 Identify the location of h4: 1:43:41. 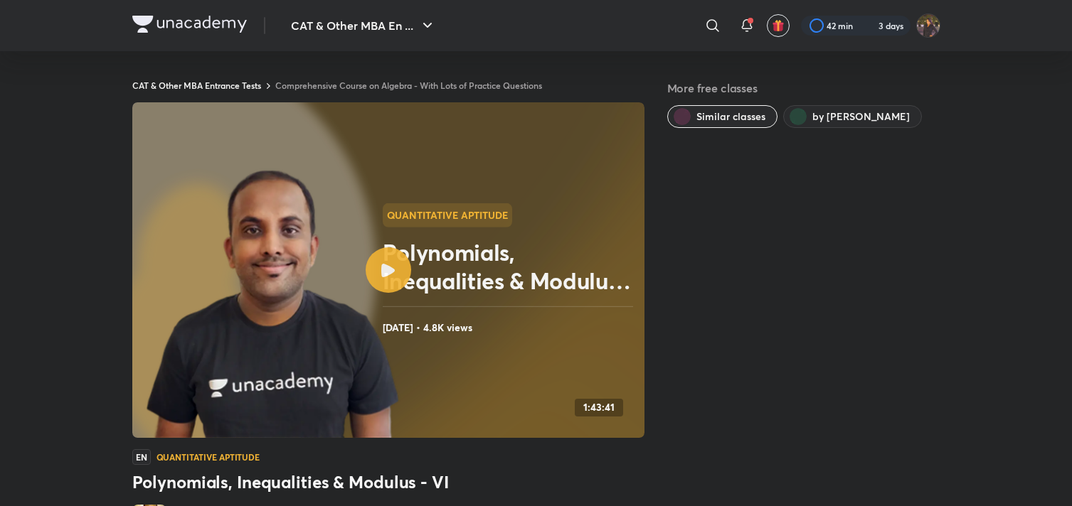
(599, 408).